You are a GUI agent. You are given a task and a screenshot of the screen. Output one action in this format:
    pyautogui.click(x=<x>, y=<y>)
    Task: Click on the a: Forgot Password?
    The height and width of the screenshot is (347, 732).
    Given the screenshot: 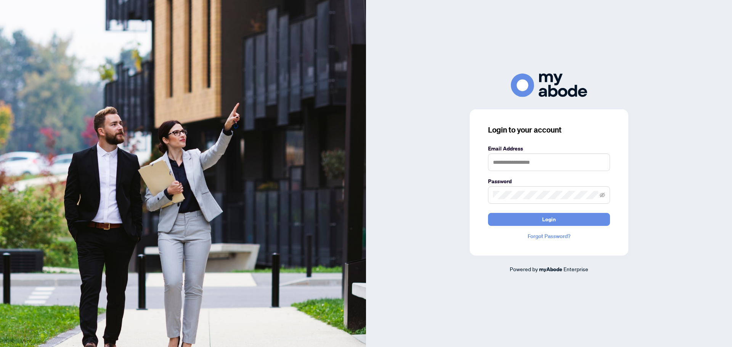 What is the action you would take?
    pyautogui.click(x=549, y=236)
    